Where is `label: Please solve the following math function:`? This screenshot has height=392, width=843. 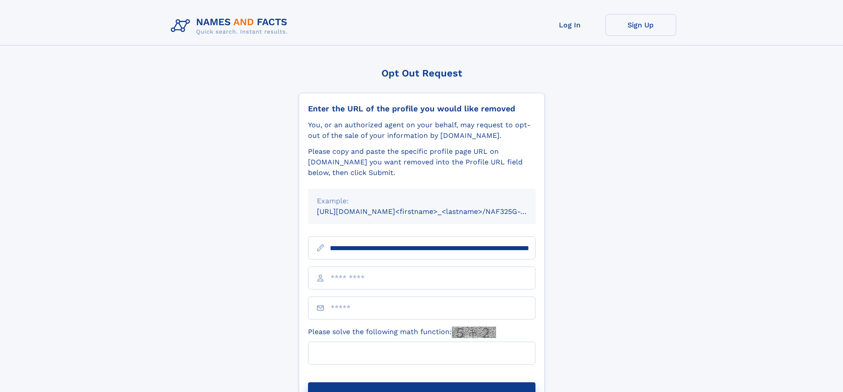 label: Please solve the following math function: is located at coordinates (402, 333).